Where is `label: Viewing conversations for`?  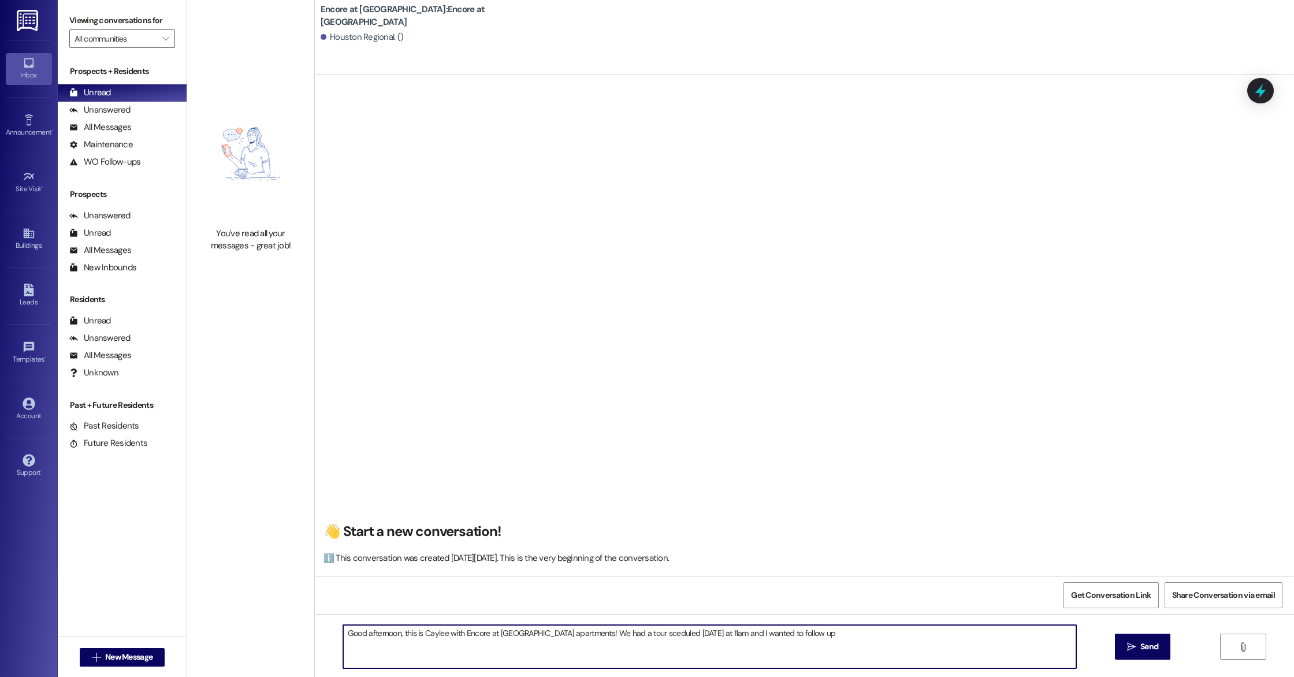 label: Viewing conversations for is located at coordinates (122, 20).